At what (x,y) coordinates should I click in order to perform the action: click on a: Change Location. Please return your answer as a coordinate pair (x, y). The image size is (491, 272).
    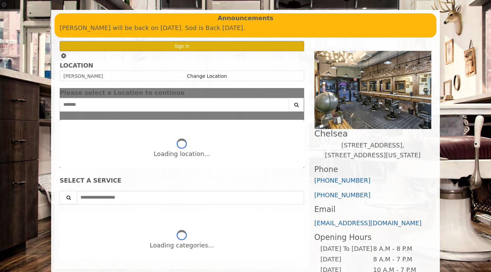
    Looking at the image, I should click on (207, 76).